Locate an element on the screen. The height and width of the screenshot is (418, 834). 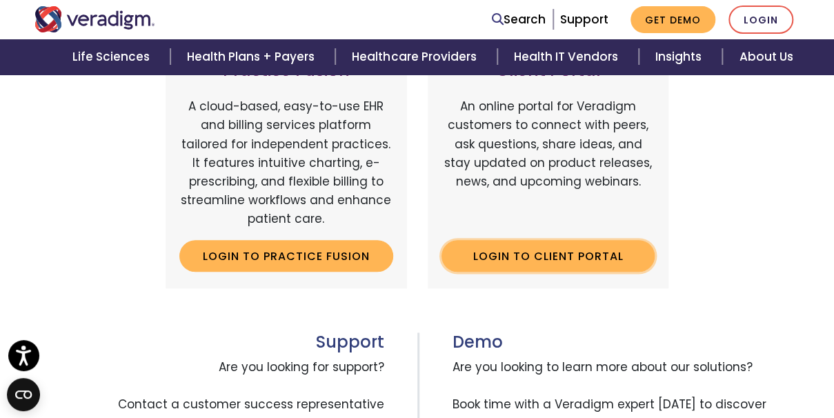
button: Open CMP widget is located at coordinates (23, 394).